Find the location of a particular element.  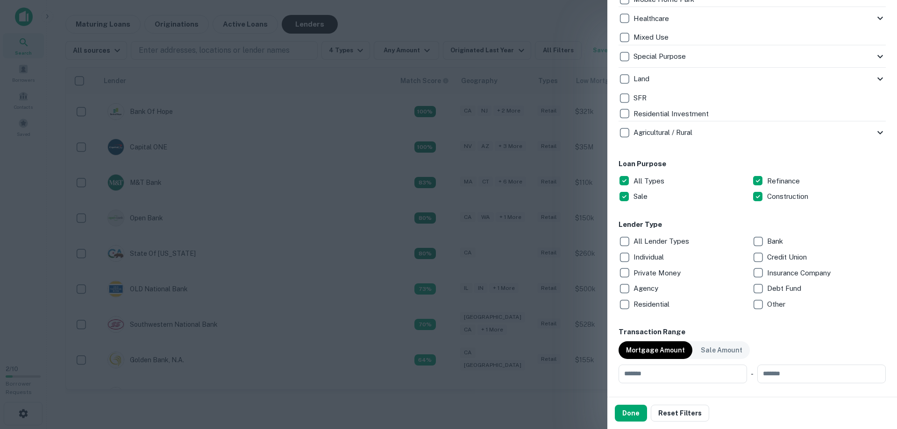

p: Private Money is located at coordinates (658, 273).